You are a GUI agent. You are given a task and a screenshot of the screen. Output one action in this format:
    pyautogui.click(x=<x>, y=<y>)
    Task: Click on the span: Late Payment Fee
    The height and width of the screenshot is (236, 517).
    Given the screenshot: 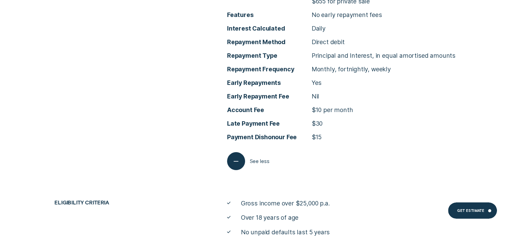 What is the action you would take?
    pyautogui.click(x=269, y=124)
    